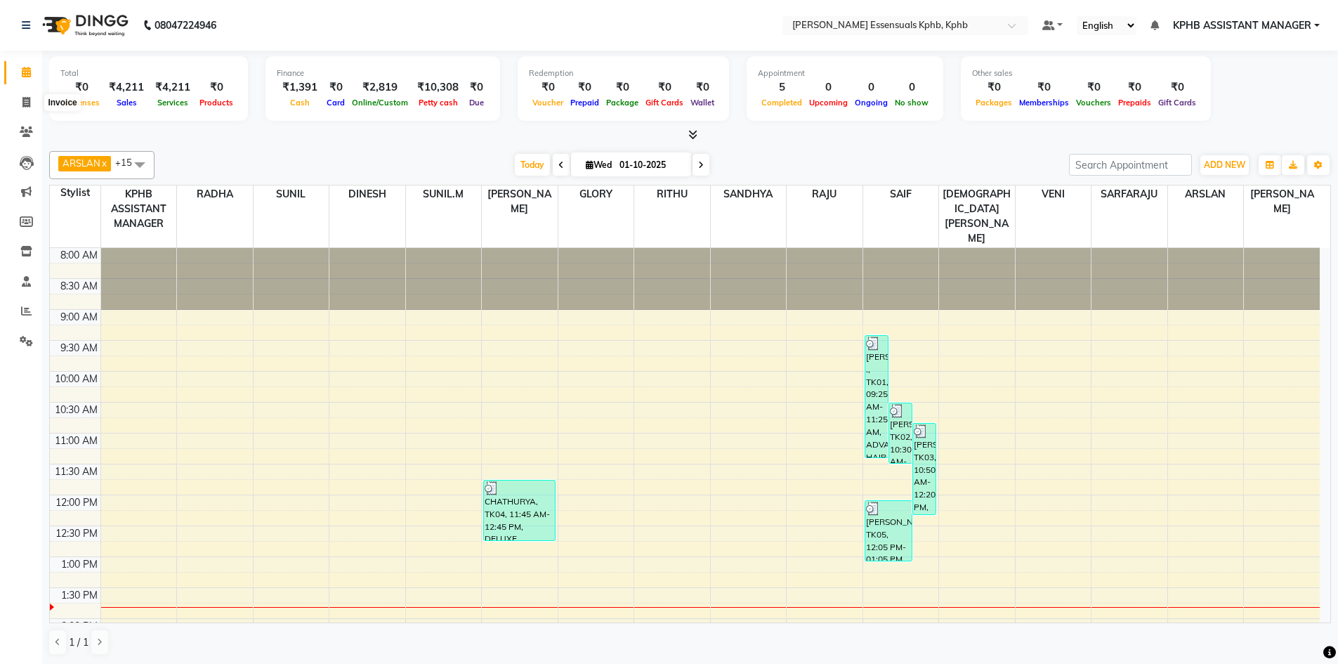  What do you see at coordinates (148, 73) in the screenshot?
I see `div: Total` at bounding box center [148, 73].